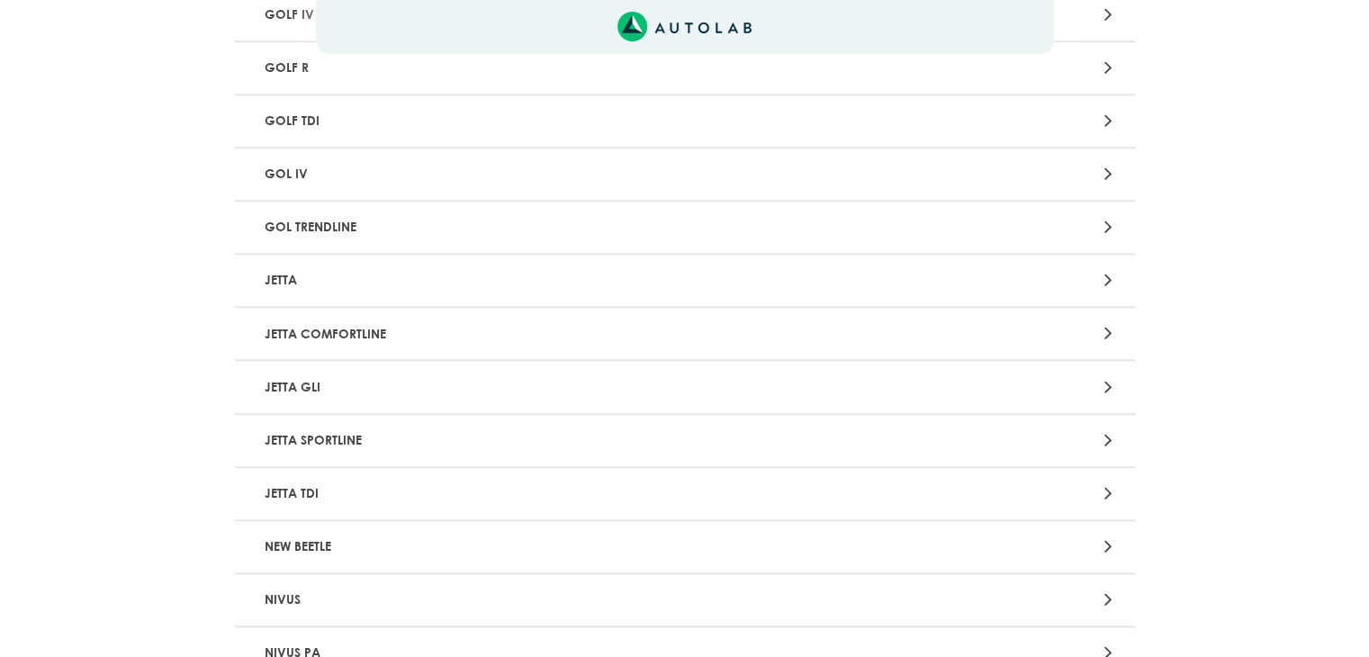  What do you see at coordinates (537, 440) in the screenshot?
I see `p: JETTA SPORTLINE` at bounding box center [537, 440].